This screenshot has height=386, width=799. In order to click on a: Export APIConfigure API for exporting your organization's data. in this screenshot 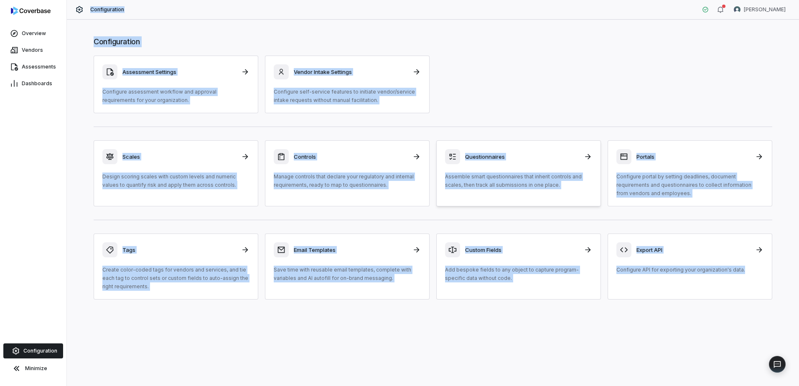, I will do `click(690, 267)`.